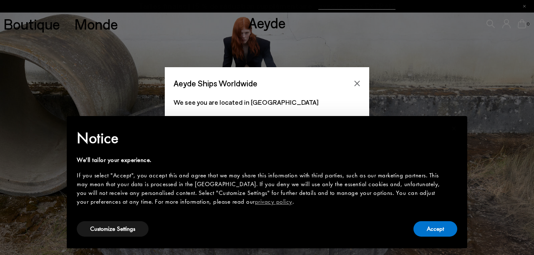  What do you see at coordinates (274, 201) in the screenshot?
I see `a: privacy policy` at bounding box center [274, 201].